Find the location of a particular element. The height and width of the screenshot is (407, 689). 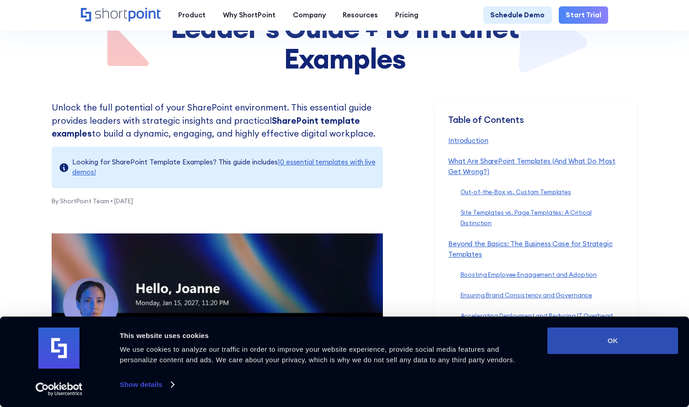

div: Pricing is located at coordinates (407, 15).